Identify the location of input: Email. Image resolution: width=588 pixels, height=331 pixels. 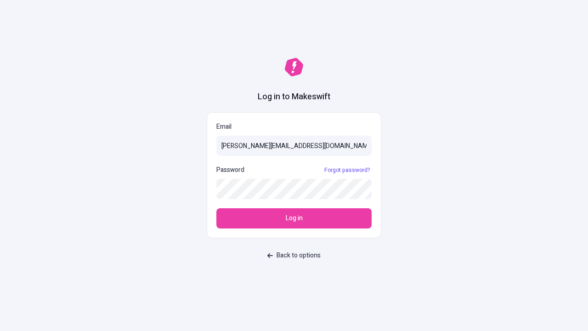
(294, 146).